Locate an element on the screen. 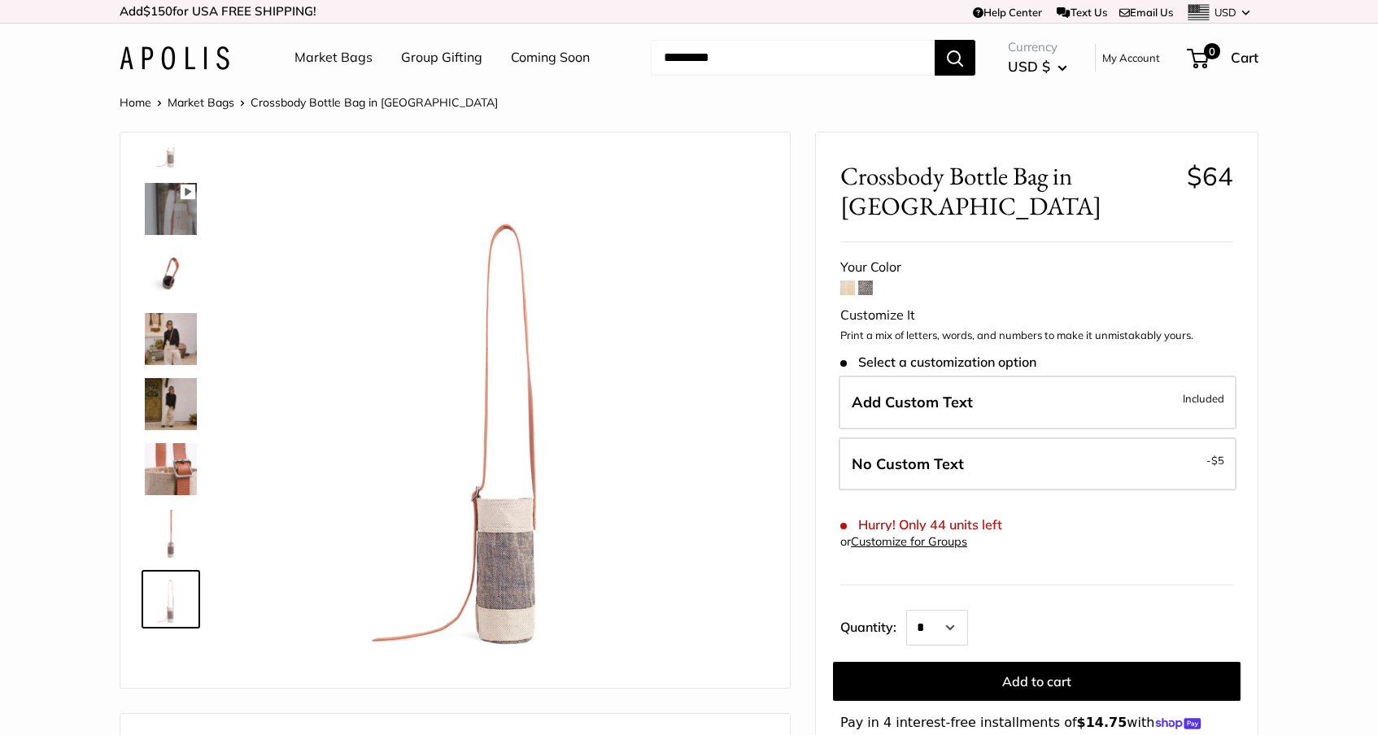 The height and width of the screenshot is (735, 1378). img: description_Even available for group gifting and events is located at coordinates (171, 209).